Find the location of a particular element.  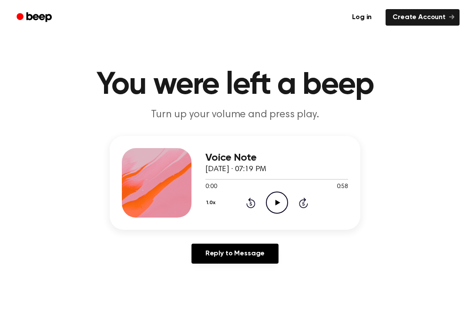

span: 0:58 is located at coordinates (342, 187).